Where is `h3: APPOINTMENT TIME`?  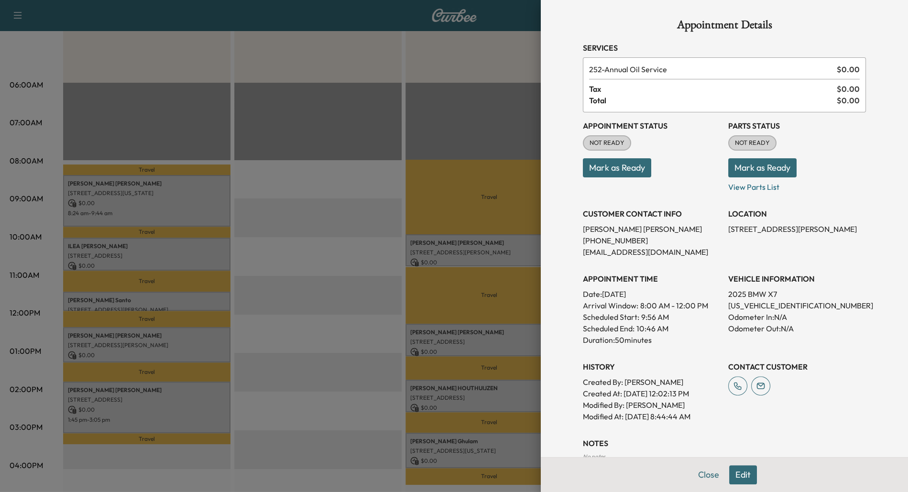 h3: APPOINTMENT TIME is located at coordinates (652, 279).